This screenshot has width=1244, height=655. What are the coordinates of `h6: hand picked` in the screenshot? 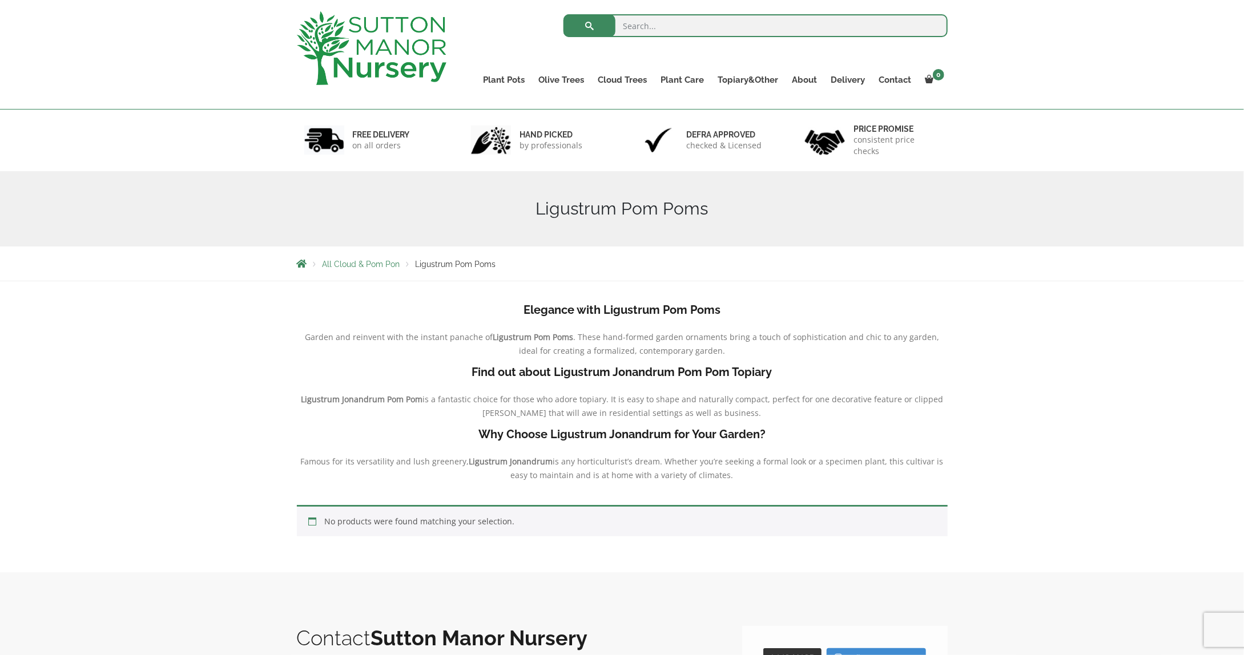 It's located at (551, 135).